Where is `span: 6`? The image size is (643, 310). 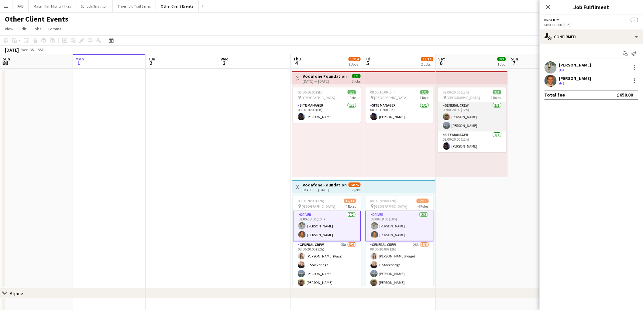
span: 6 is located at coordinates (441, 63).